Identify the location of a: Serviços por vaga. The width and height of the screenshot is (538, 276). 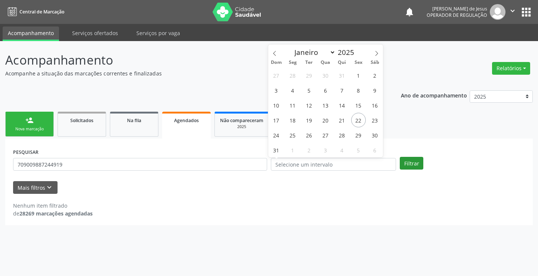
(158, 33).